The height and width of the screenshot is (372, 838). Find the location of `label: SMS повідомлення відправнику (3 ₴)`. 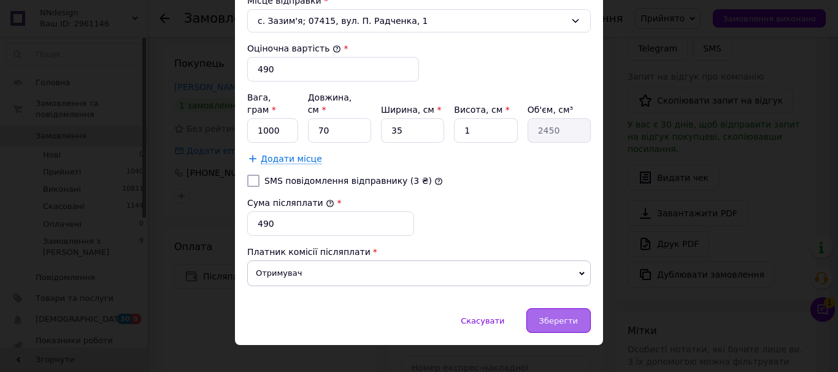

label: SMS повідомлення відправнику (3 ₴) is located at coordinates (348, 181).